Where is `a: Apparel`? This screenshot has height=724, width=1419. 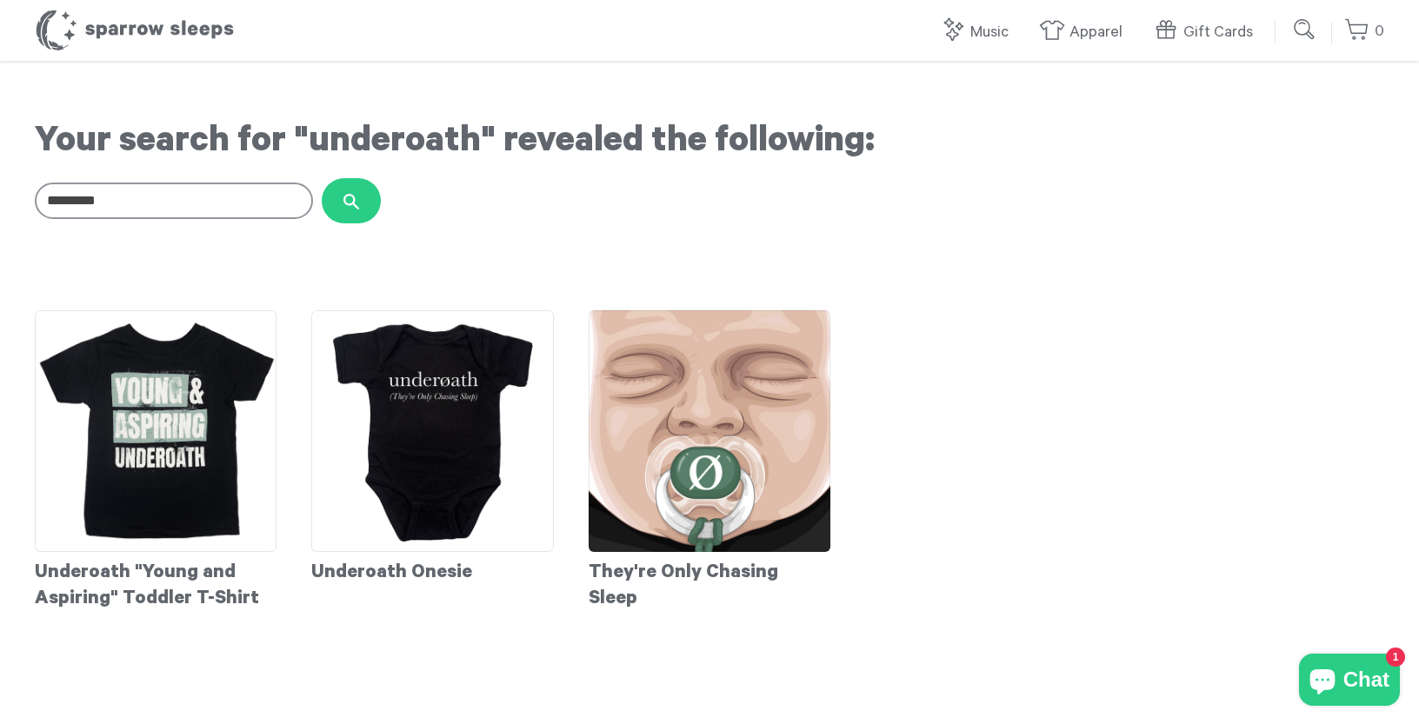
a: Apparel is located at coordinates (1085, 32).